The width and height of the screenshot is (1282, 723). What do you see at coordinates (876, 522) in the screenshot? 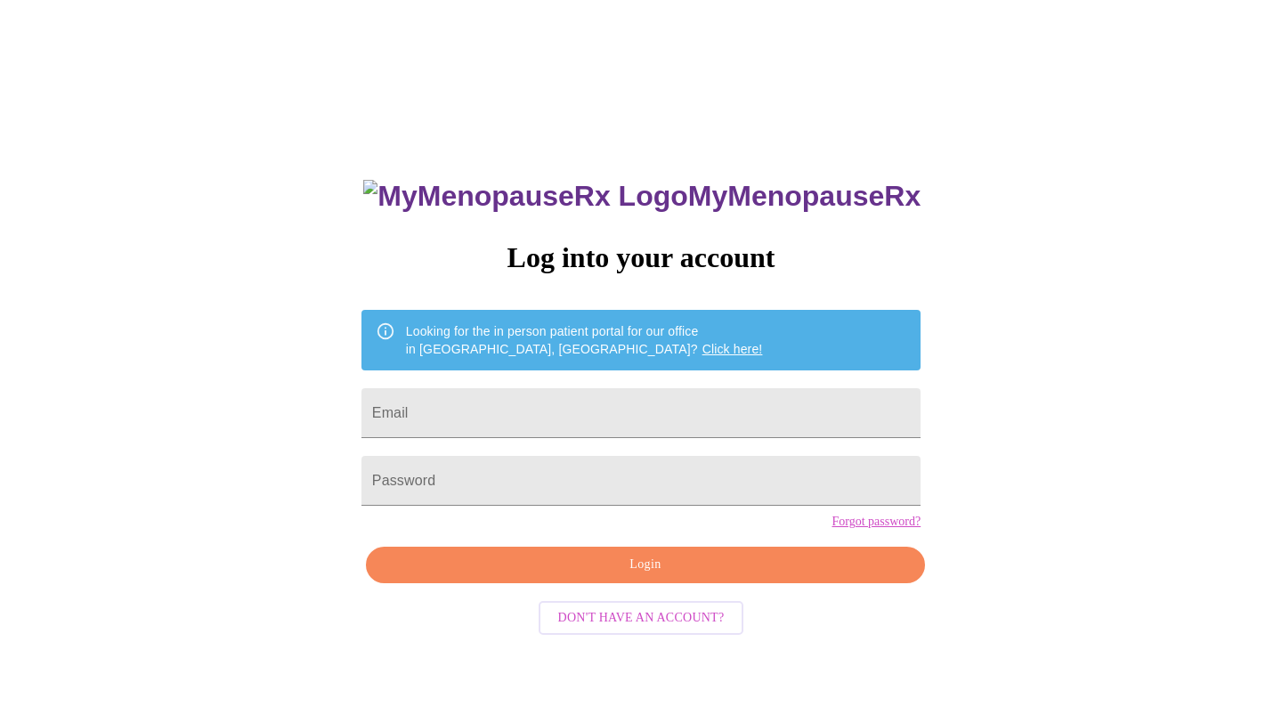
I see `a: Forgot password?` at bounding box center [876, 522].